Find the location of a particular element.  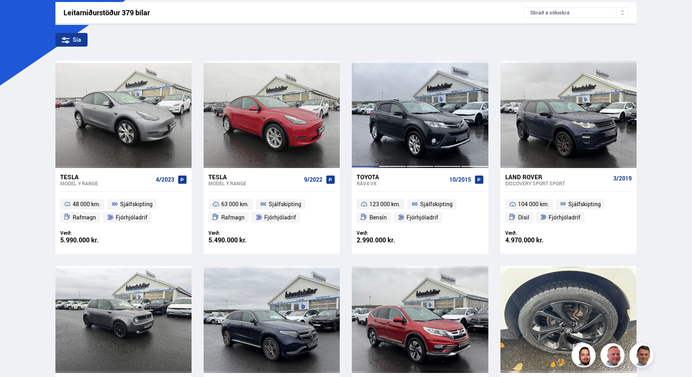

div: RAV4 VX is located at coordinates (401, 183).